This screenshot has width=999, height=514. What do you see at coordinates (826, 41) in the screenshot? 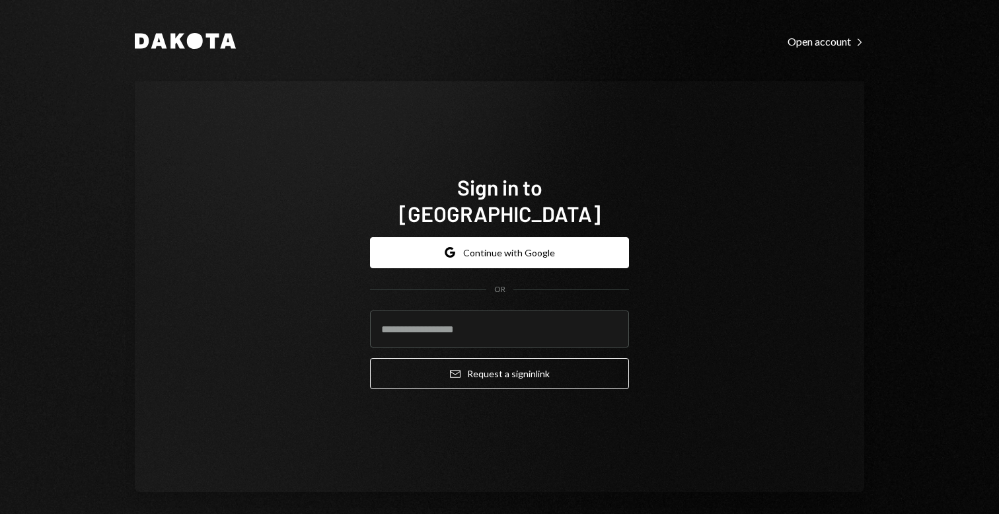
I see `a: Open account` at bounding box center [826, 41].